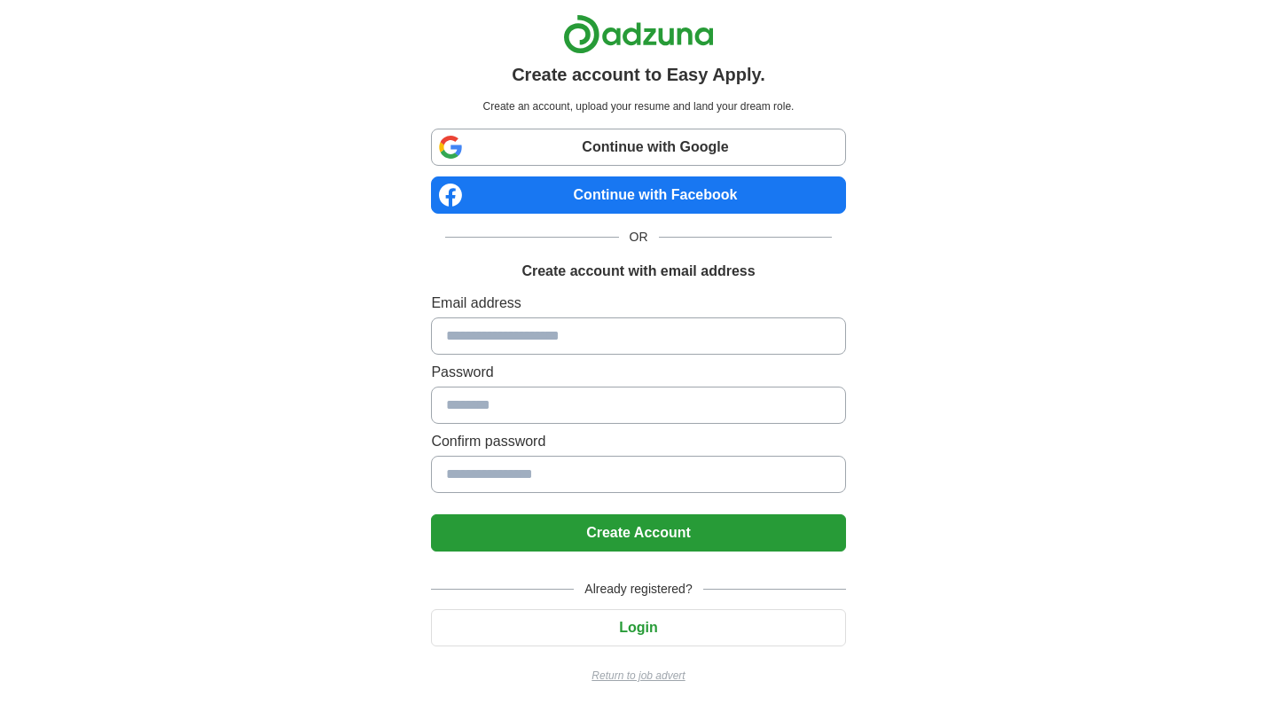 The height and width of the screenshot is (720, 1277). What do you see at coordinates (638, 589) in the screenshot?
I see `span: Already registered?` at bounding box center [638, 589].